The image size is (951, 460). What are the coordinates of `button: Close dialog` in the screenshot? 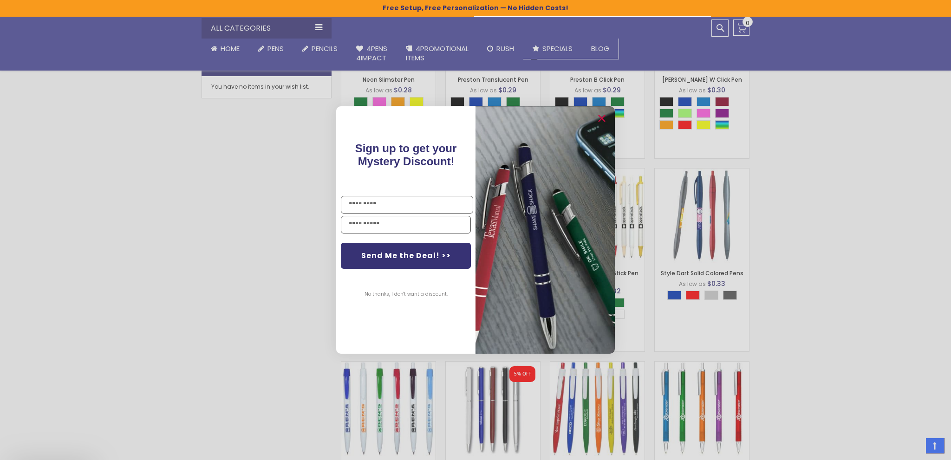 It's located at (602, 118).